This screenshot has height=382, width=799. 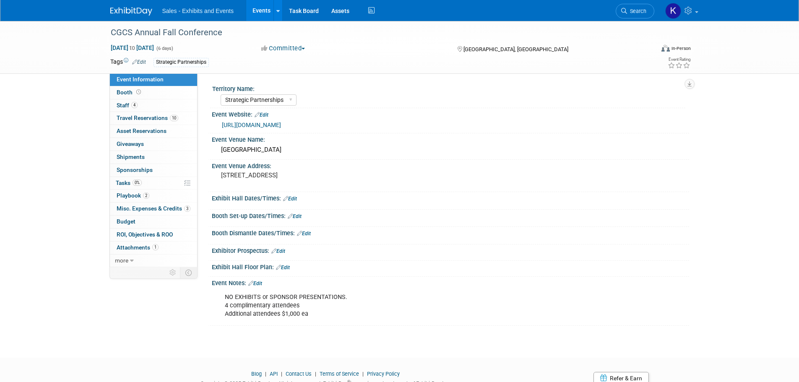 What do you see at coordinates (154, 196) in the screenshot?
I see `a: Playbook2` at bounding box center [154, 196].